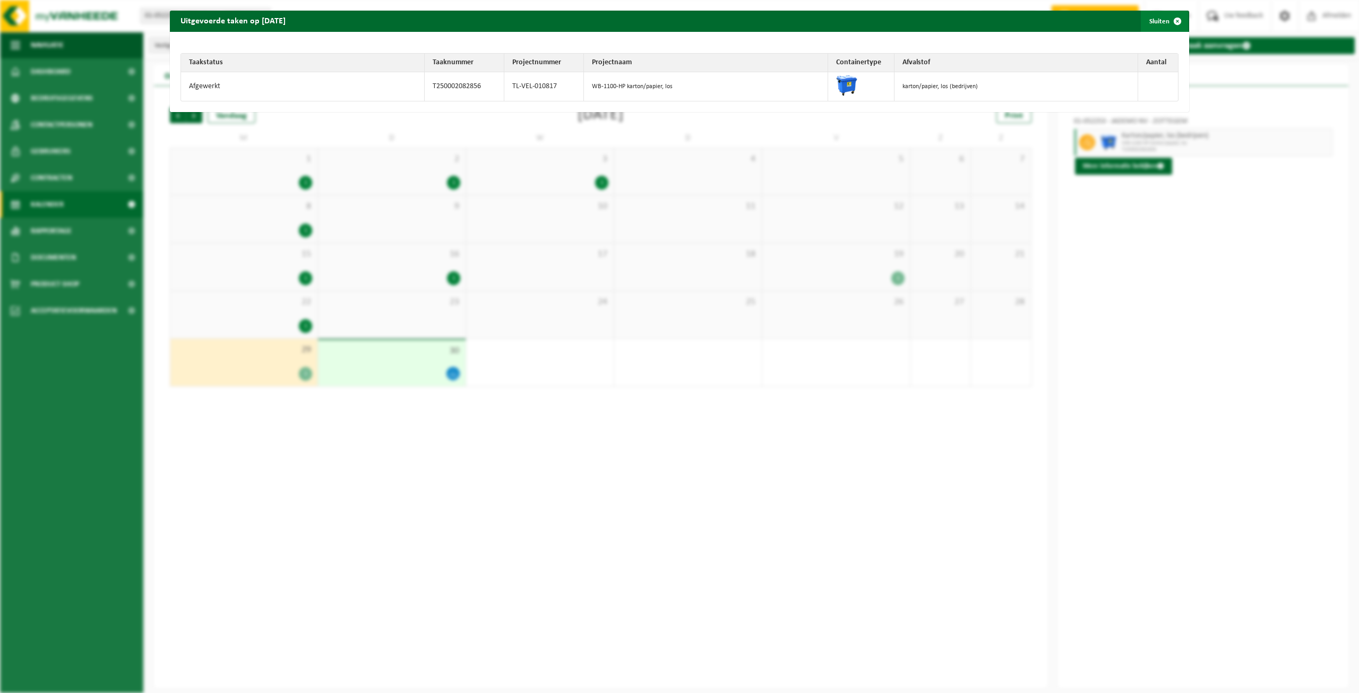  I want to click on th: Taaknummer, so click(464, 63).